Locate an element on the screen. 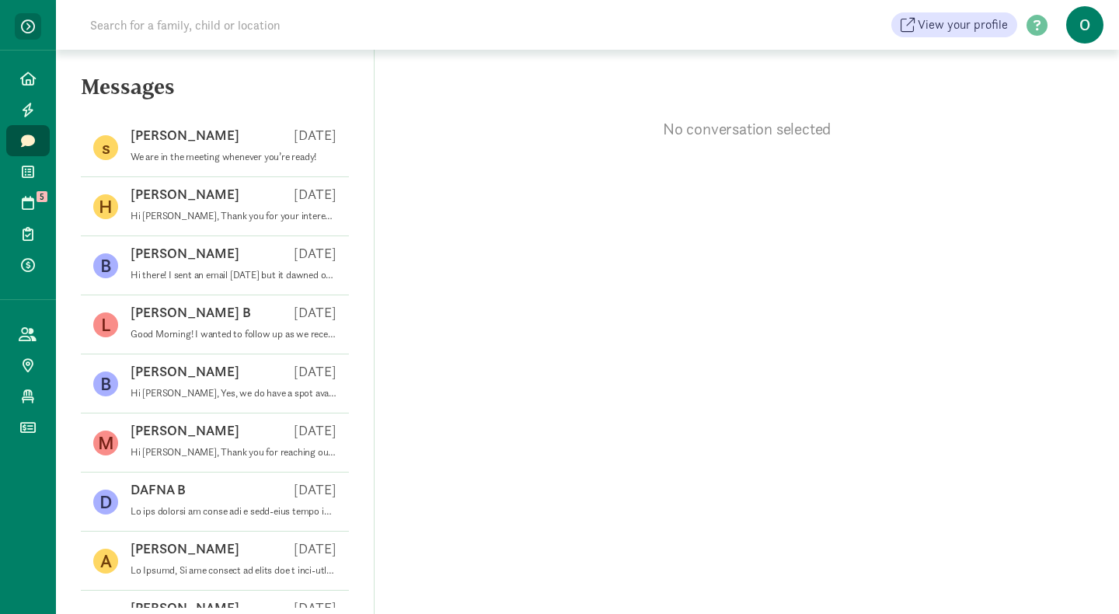  p: Good Morning! I wanted to follow up as we received your waitlist application. I will also email y... is located at coordinates (233, 334).